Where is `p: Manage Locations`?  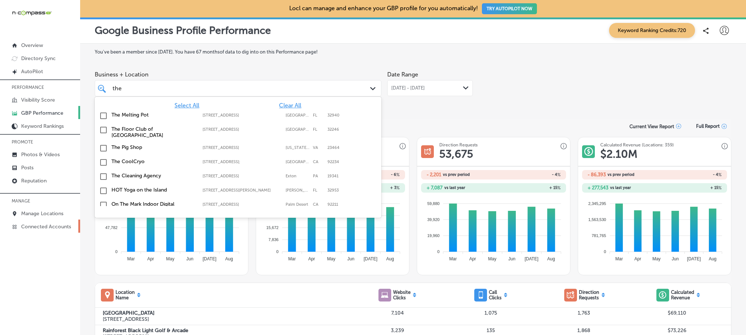 p: Manage Locations is located at coordinates (42, 213).